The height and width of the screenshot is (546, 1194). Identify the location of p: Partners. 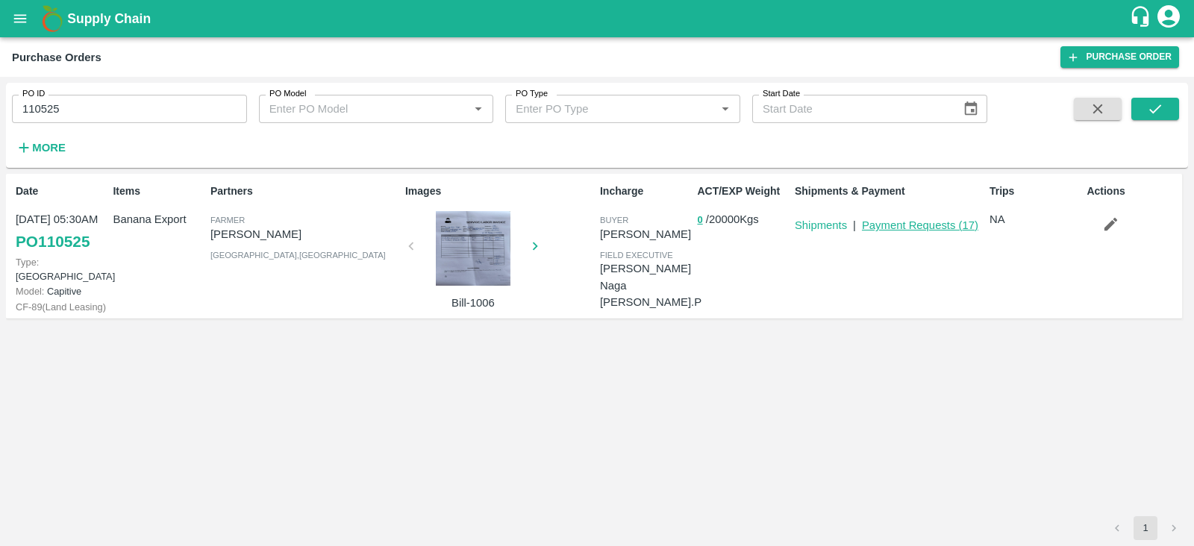
(304, 191).